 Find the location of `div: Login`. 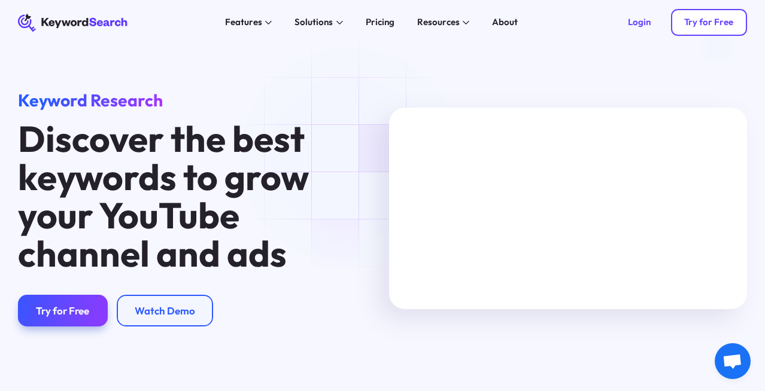

div: Login is located at coordinates (639, 22).